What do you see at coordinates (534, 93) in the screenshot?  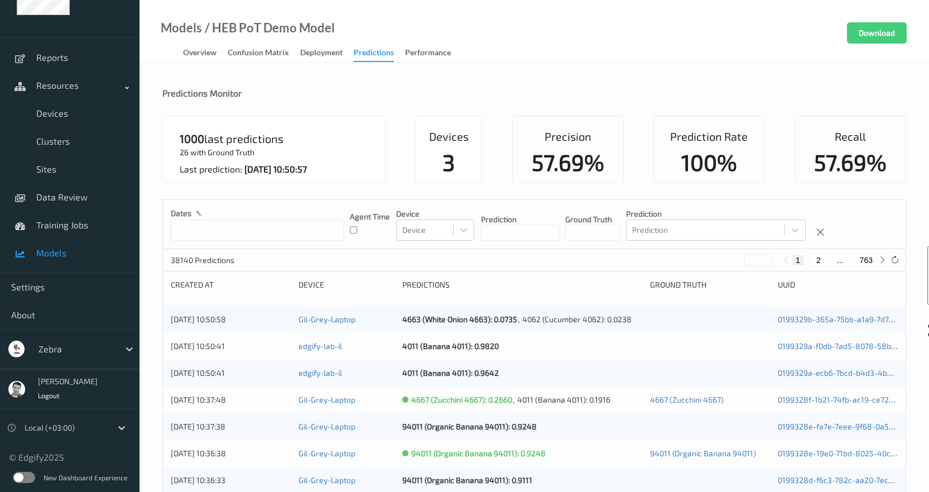 I see `div: Predictions Monitor` at bounding box center [534, 93].